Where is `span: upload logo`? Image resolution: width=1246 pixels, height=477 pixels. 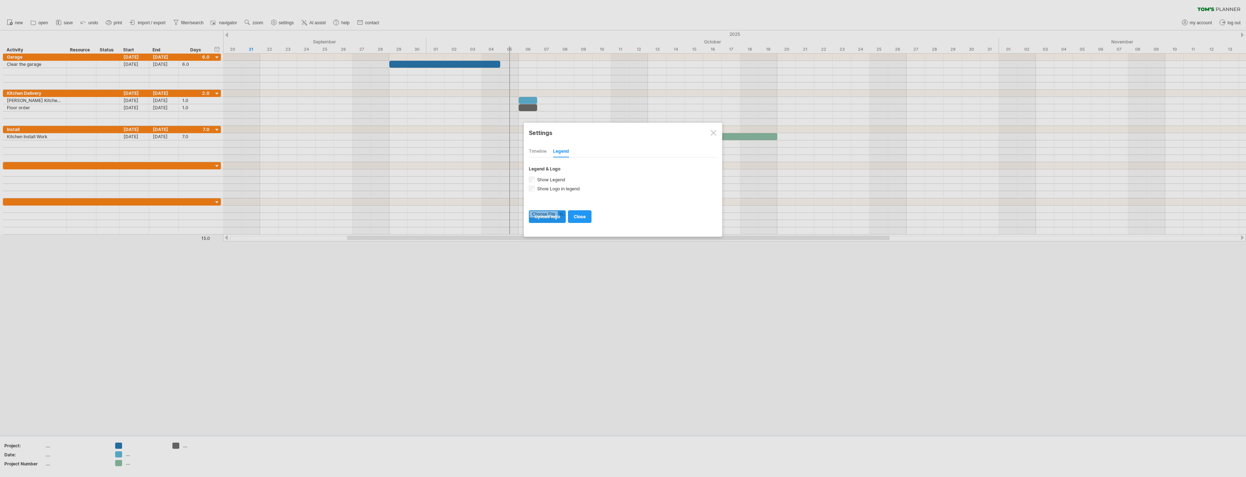 span: upload logo is located at coordinates (547, 217).